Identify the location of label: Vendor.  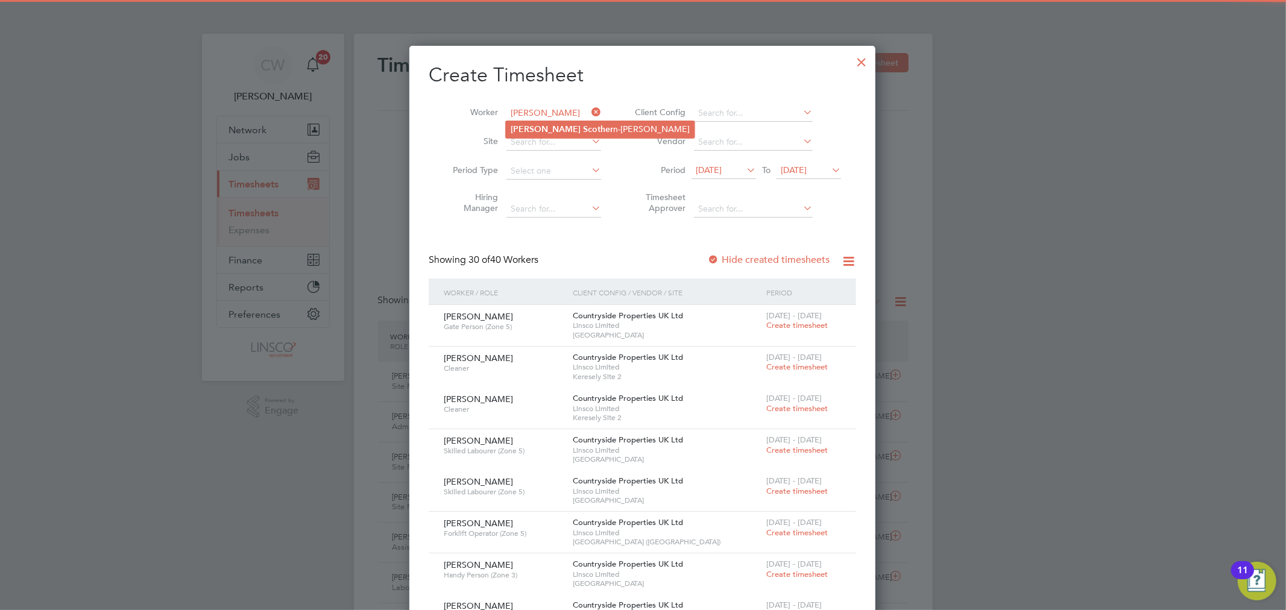
(659, 141).